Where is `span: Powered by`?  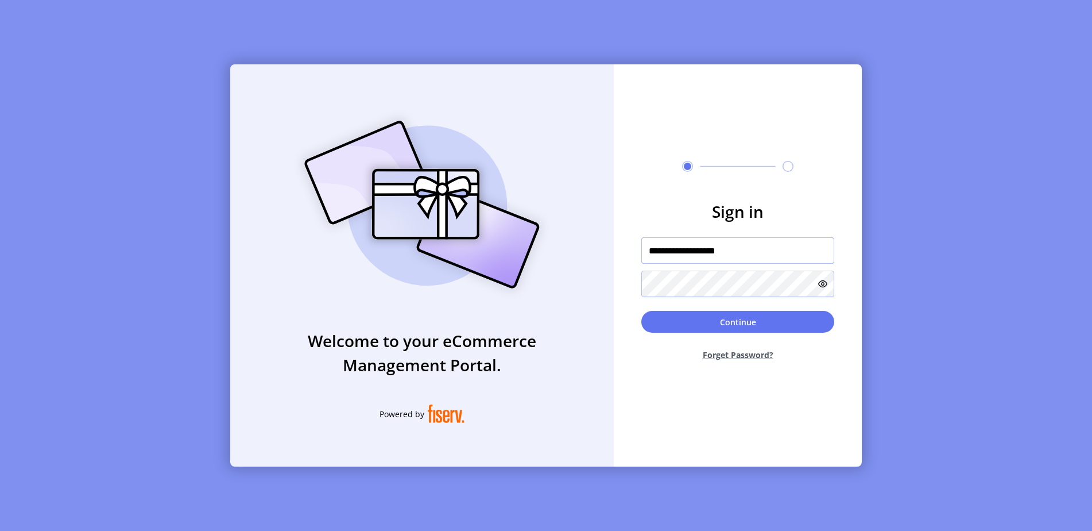
span: Powered by is located at coordinates (402, 413).